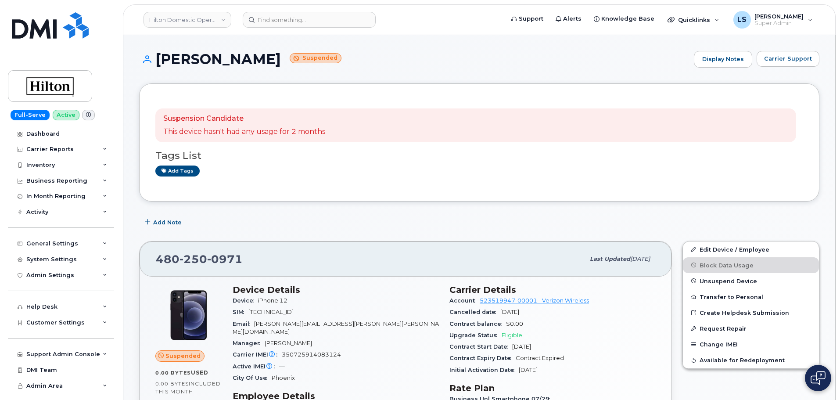  Describe the element at coordinates (728, 280) in the screenshot. I see `span: Unsuspend Device` at that location.